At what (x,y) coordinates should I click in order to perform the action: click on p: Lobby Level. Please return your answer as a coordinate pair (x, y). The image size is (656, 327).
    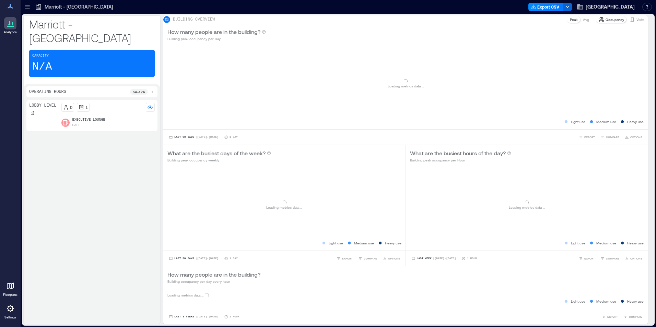
    Looking at the image, I should click on (43, 106).